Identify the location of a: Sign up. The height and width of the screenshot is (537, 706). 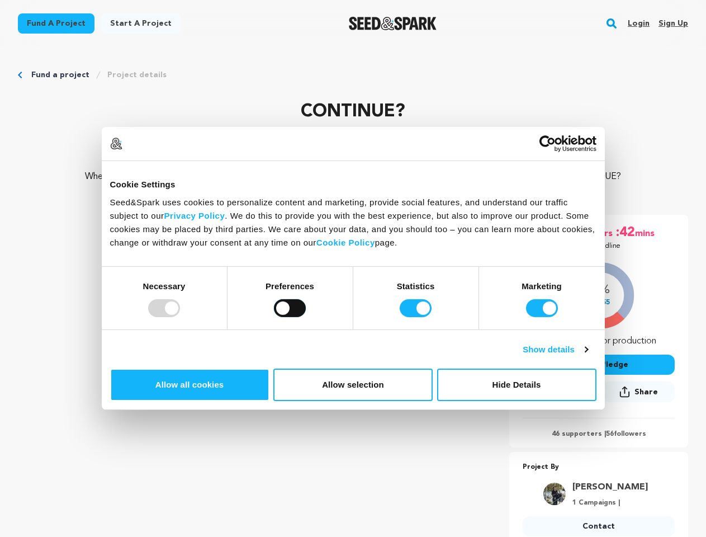
(673, 23).